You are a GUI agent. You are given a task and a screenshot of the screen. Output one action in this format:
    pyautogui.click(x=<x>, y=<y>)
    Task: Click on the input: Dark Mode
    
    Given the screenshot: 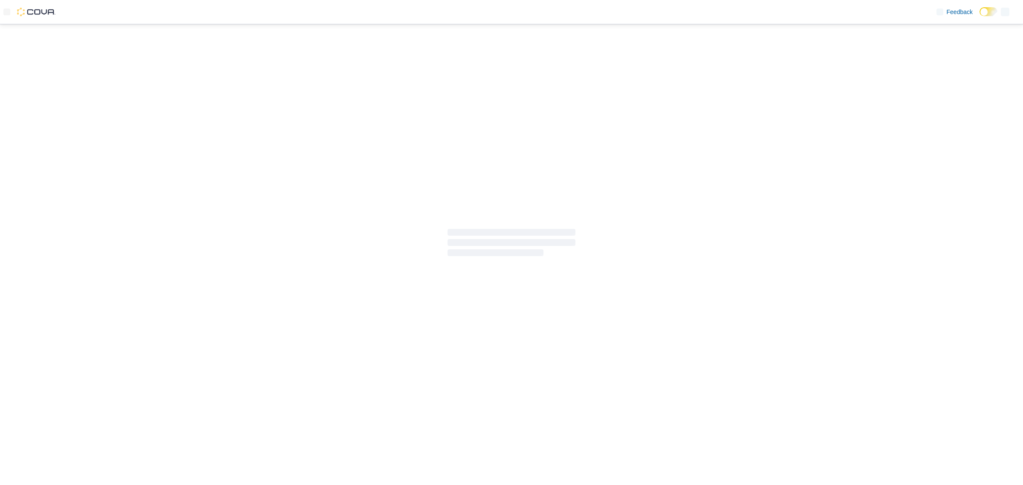 What is the action you would take?
    pyautogui.click(x=989, y=12)
    